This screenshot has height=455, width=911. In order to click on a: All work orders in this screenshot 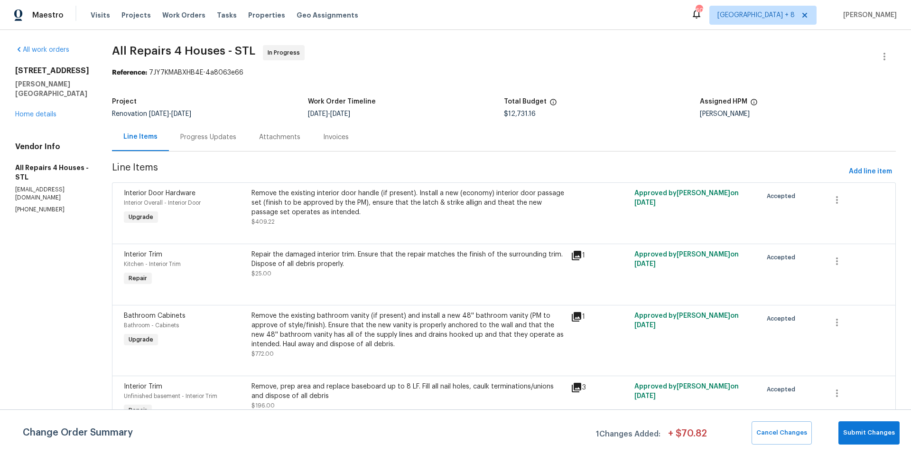, I will do `click(42, 50)`.